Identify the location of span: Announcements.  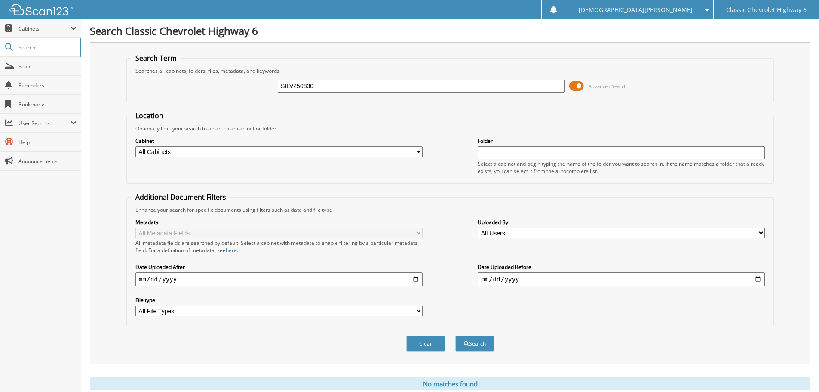
(47, 161).